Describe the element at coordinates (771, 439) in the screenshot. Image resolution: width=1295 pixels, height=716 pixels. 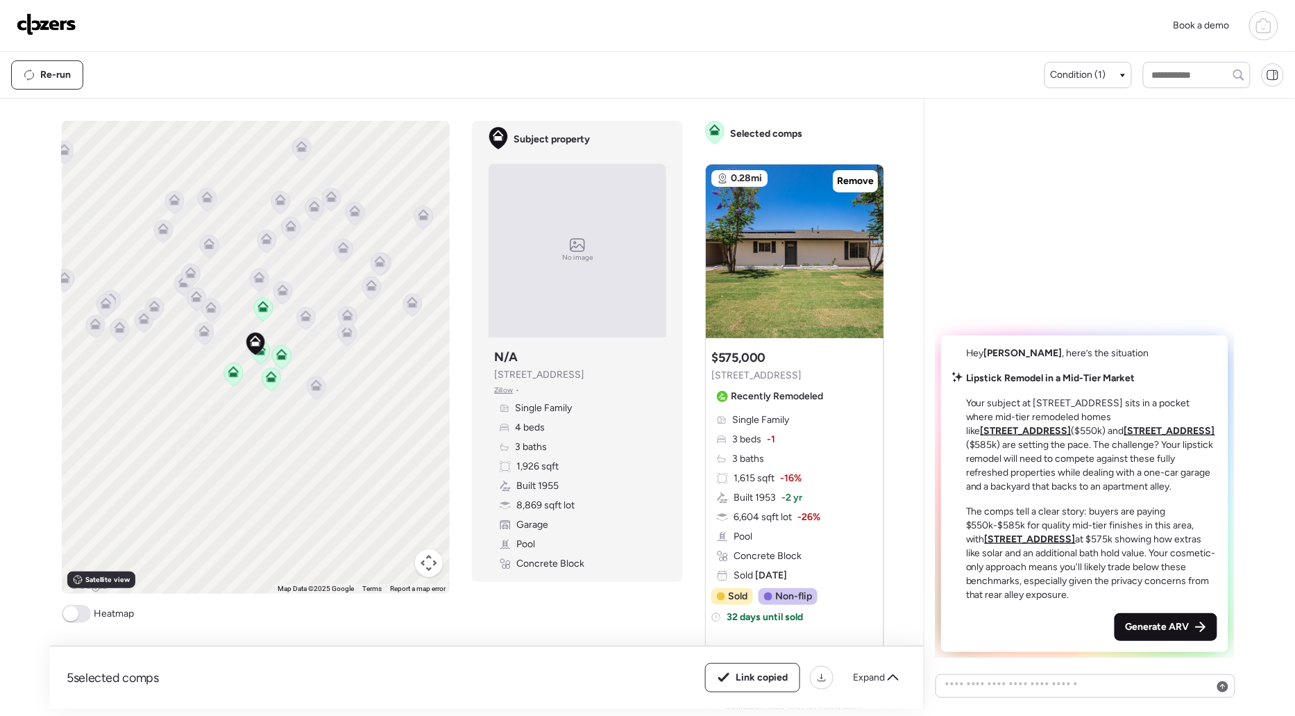
I see `span: -1` at that location.